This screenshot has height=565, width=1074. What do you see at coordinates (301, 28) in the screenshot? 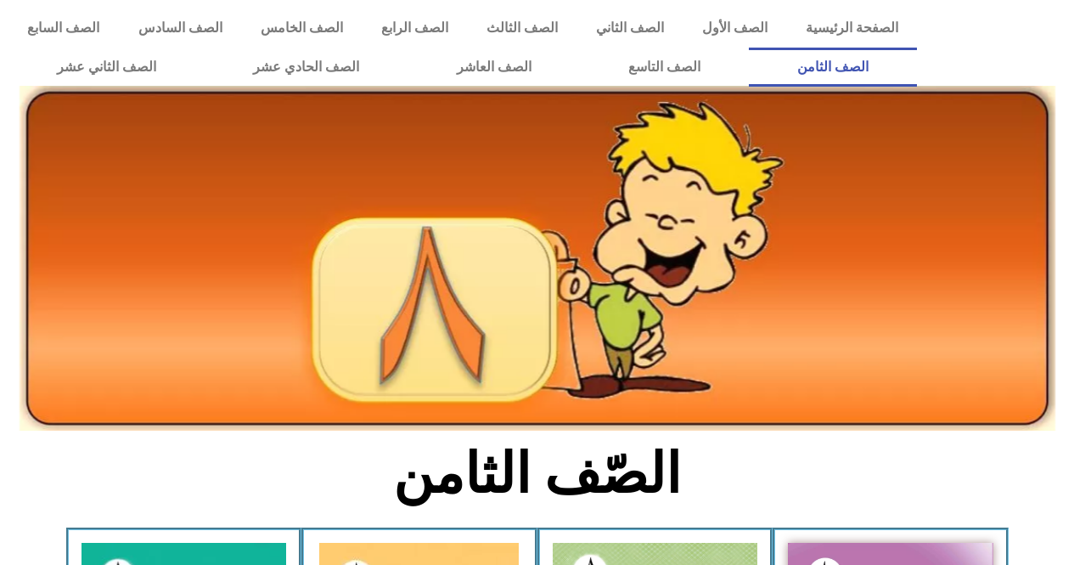
I see `a: الصف الخامس` at bounding box center [301, 28].